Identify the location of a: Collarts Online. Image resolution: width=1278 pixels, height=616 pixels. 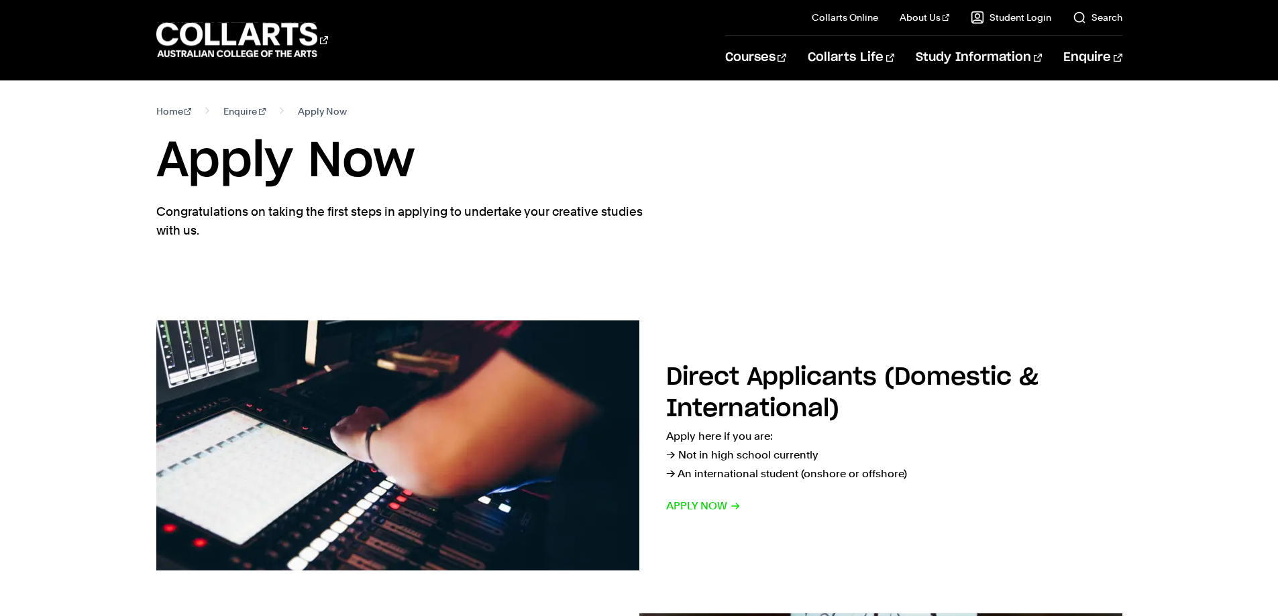
(845, 17).